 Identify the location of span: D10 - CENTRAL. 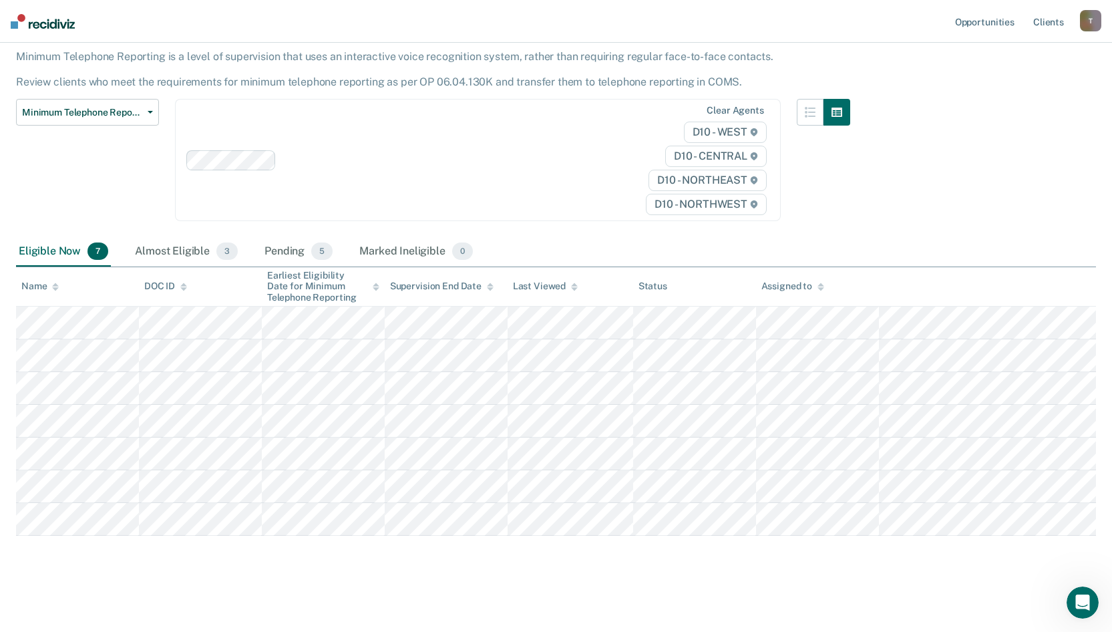
(716, 156).